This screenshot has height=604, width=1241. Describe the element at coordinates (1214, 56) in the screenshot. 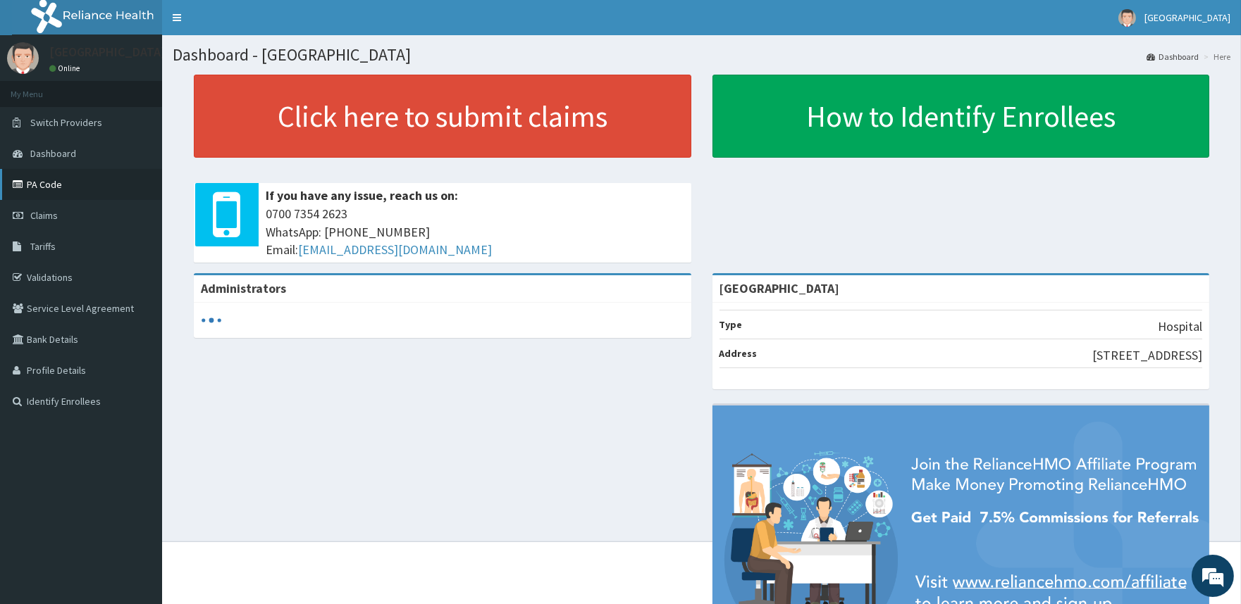

I see `li: Here` at that location.